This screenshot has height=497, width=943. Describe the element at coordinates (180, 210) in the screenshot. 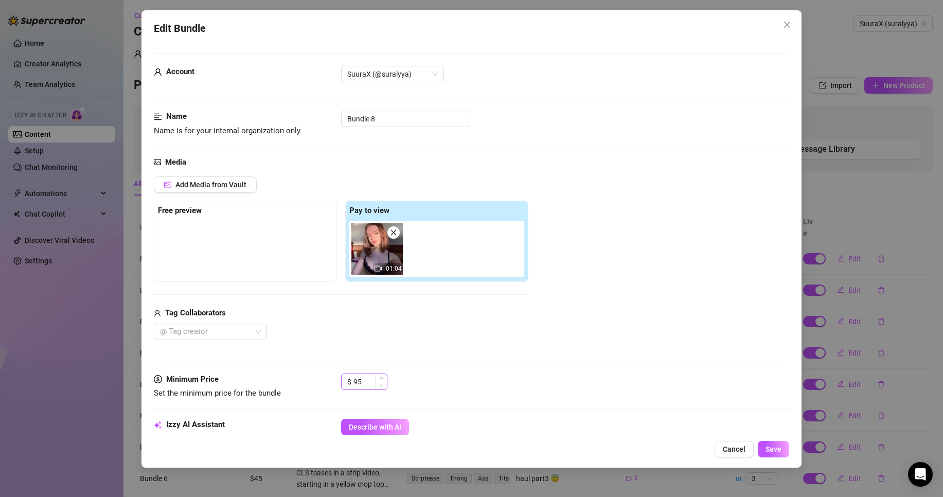

I see `strong: Free preview` at that location.